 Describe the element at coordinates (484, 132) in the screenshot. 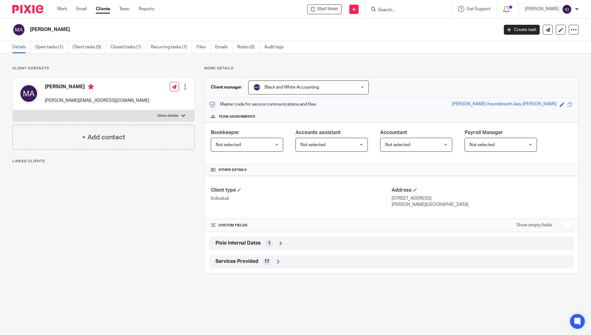

I see `span: Payroll Manager` at that location.